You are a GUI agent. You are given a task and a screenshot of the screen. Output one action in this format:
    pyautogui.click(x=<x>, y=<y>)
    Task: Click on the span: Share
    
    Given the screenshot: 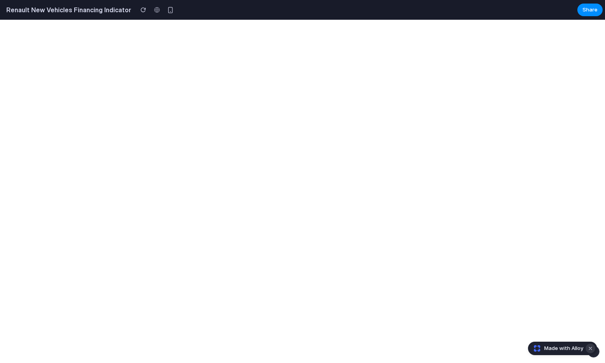 What is the action you would take?
    pyautogui.click(x=590, y=10)
    